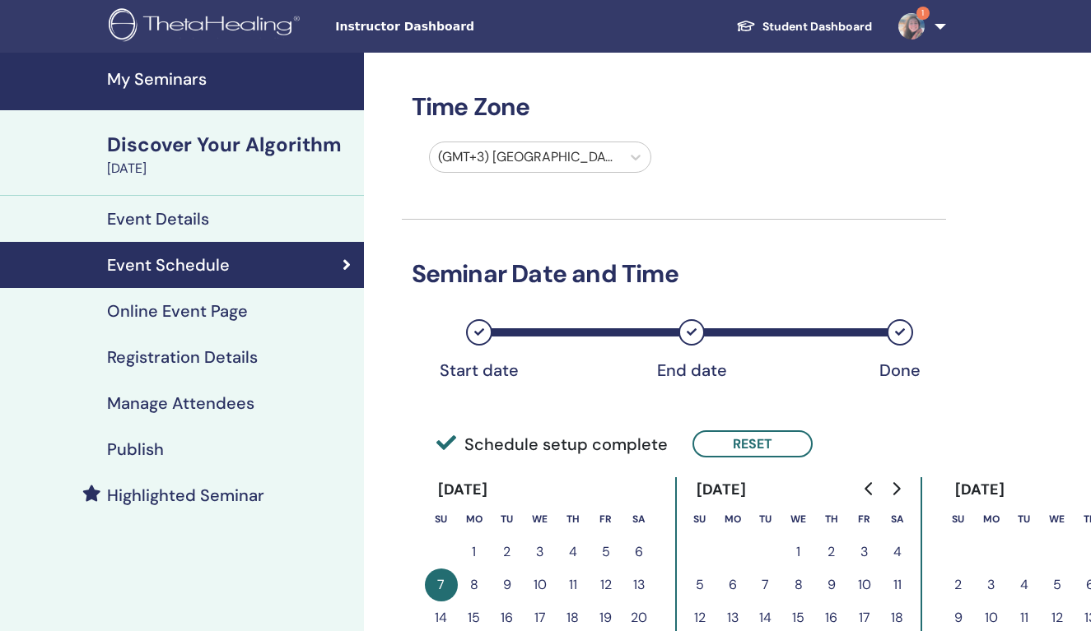 The image size is (1091, 631). Describe the element at coordinates (552, 445) in the screenshot. I see `span: Schedule setup complete` at that location.